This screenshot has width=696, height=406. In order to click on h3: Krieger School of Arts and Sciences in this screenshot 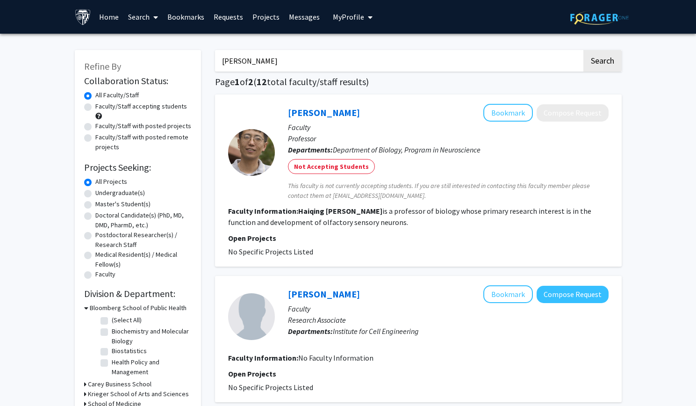, I will do `click(138, 394)`.